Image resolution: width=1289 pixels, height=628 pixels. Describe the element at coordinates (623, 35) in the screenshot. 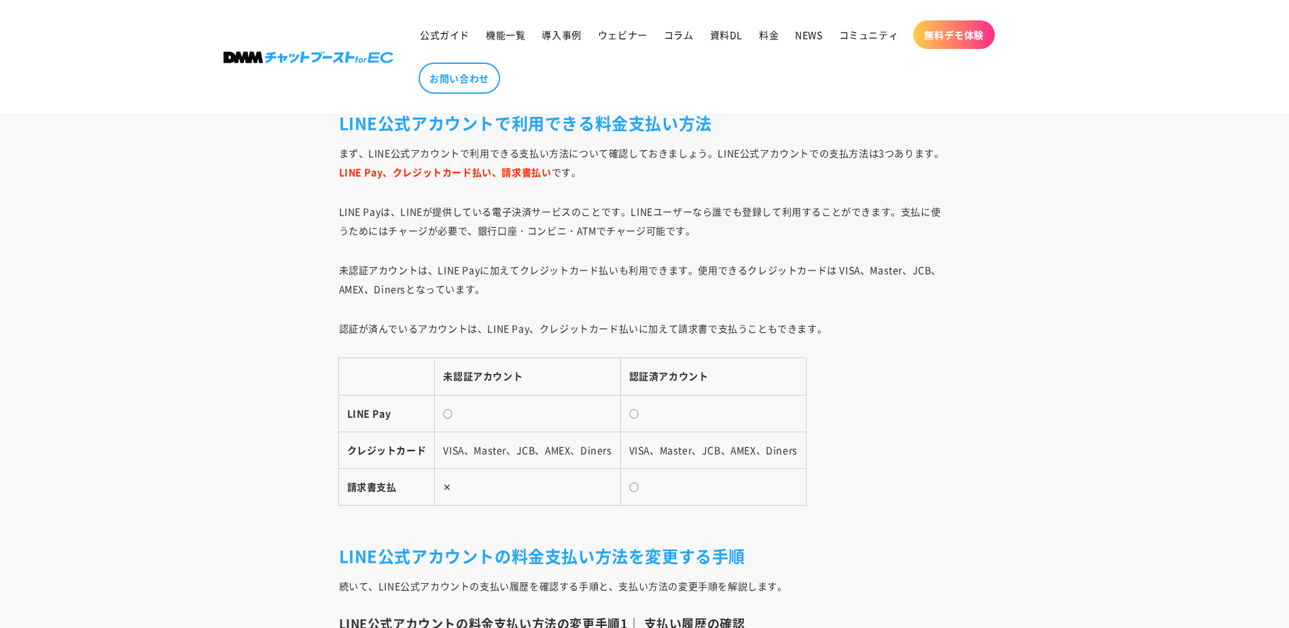

I see `span: ウェビナー` at that location.